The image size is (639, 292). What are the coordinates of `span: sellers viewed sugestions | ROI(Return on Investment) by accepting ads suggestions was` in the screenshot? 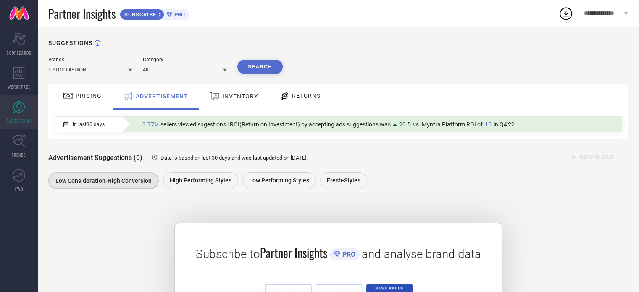 It's located at (275, 124).